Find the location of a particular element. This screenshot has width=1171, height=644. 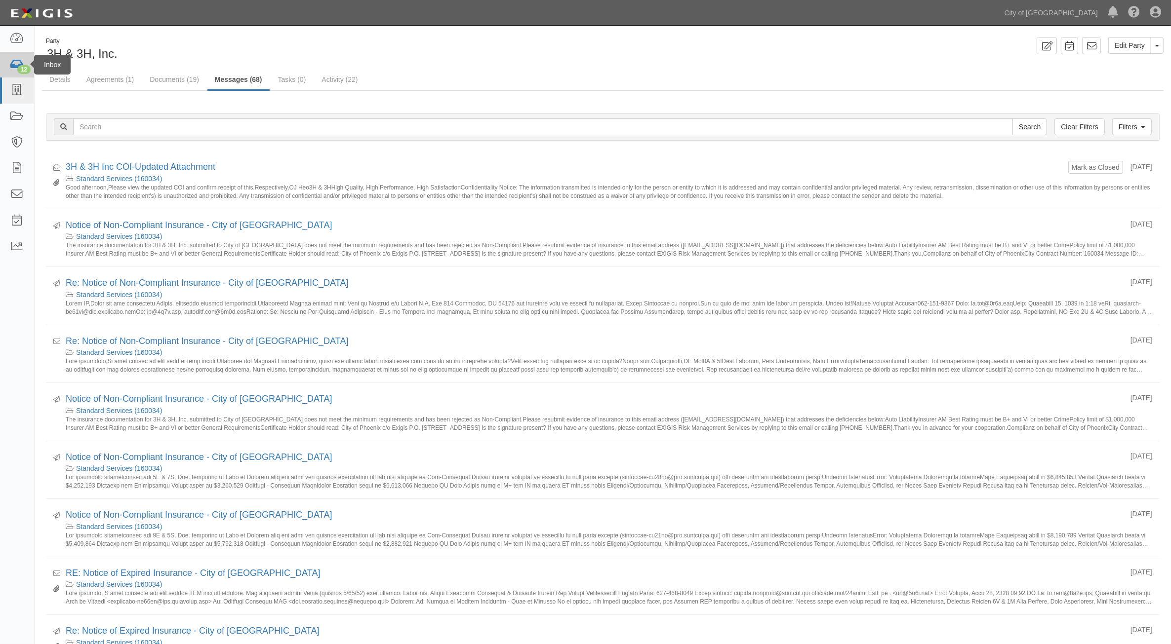

a: Edit Party is located at coordinates (1129, 45).